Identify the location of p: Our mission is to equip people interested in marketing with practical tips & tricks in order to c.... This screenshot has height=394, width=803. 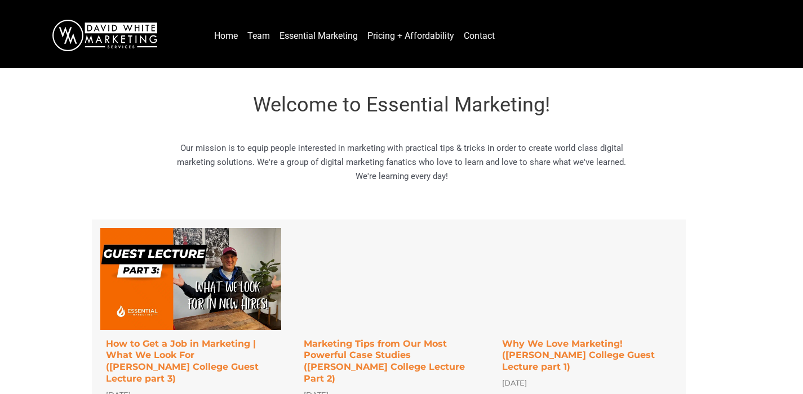
(402, 162).